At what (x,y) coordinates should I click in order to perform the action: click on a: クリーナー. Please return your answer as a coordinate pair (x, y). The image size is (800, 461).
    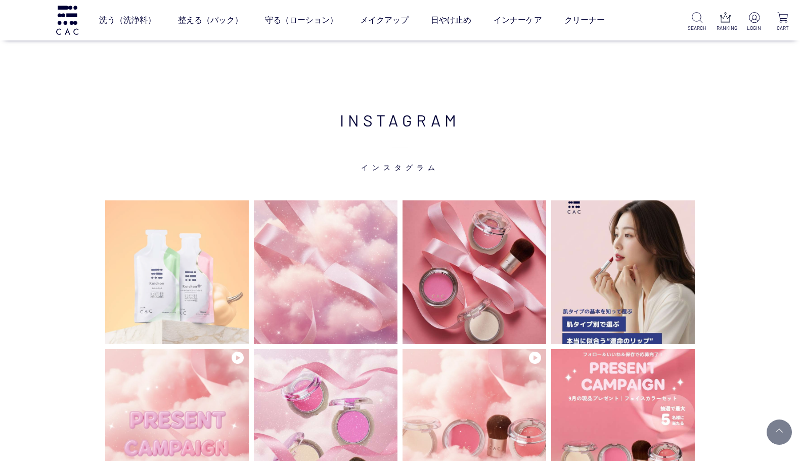
    Looking at the image, I should click on (584, 20).